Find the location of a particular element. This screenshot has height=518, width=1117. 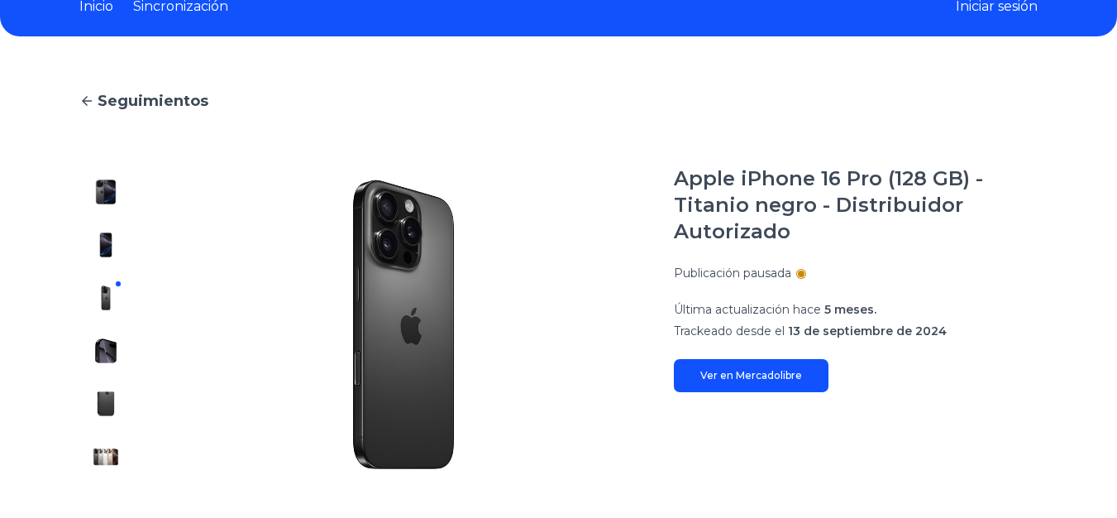

font: 5 meses. is located at coordinates (850, 309).